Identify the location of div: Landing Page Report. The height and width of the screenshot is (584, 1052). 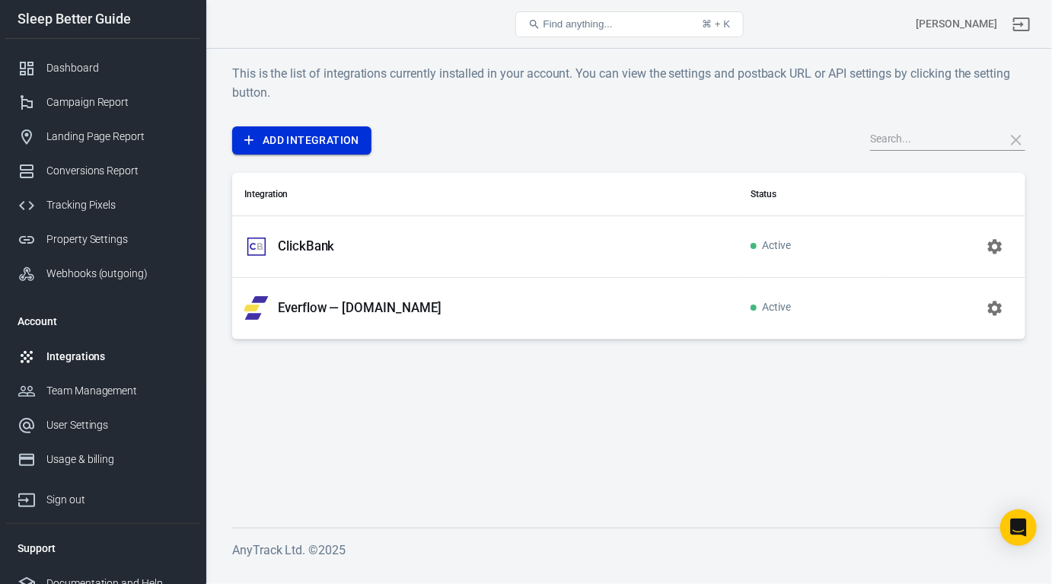
(117, 136).